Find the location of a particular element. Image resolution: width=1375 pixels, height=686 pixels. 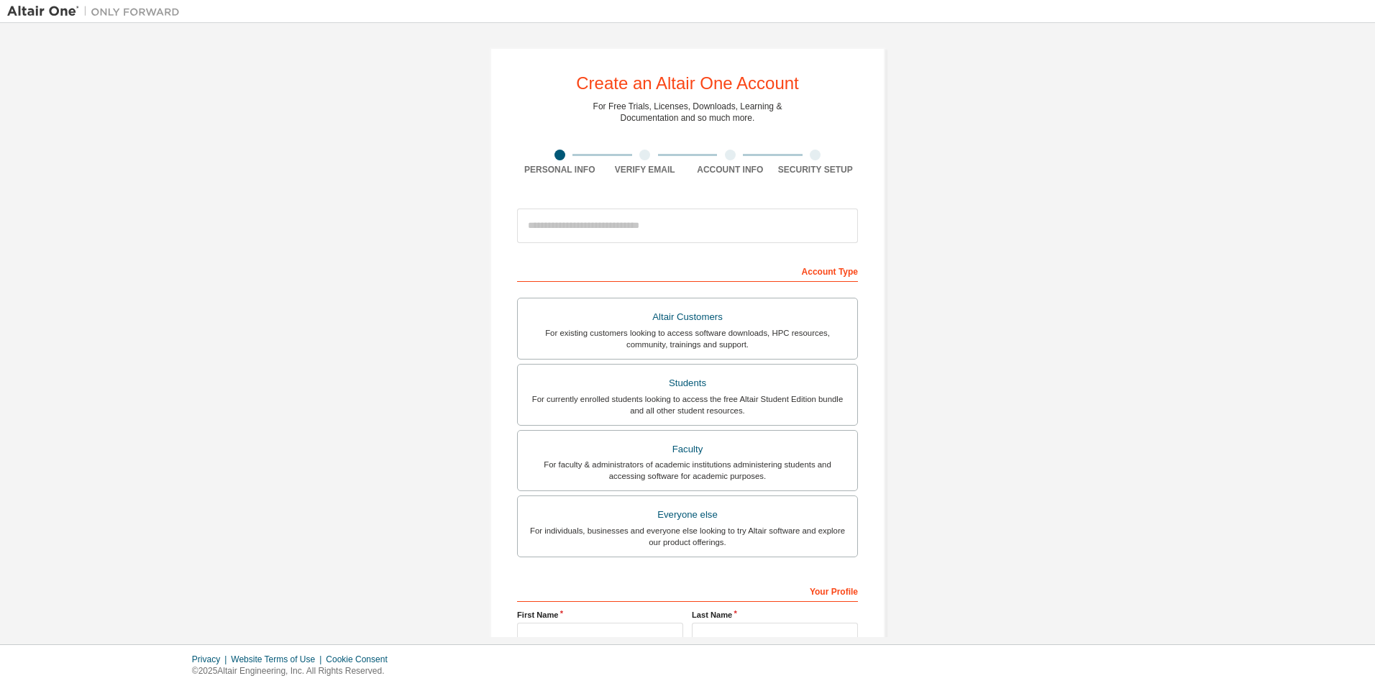

div: Everyone else is located at coordinates (687, 515).